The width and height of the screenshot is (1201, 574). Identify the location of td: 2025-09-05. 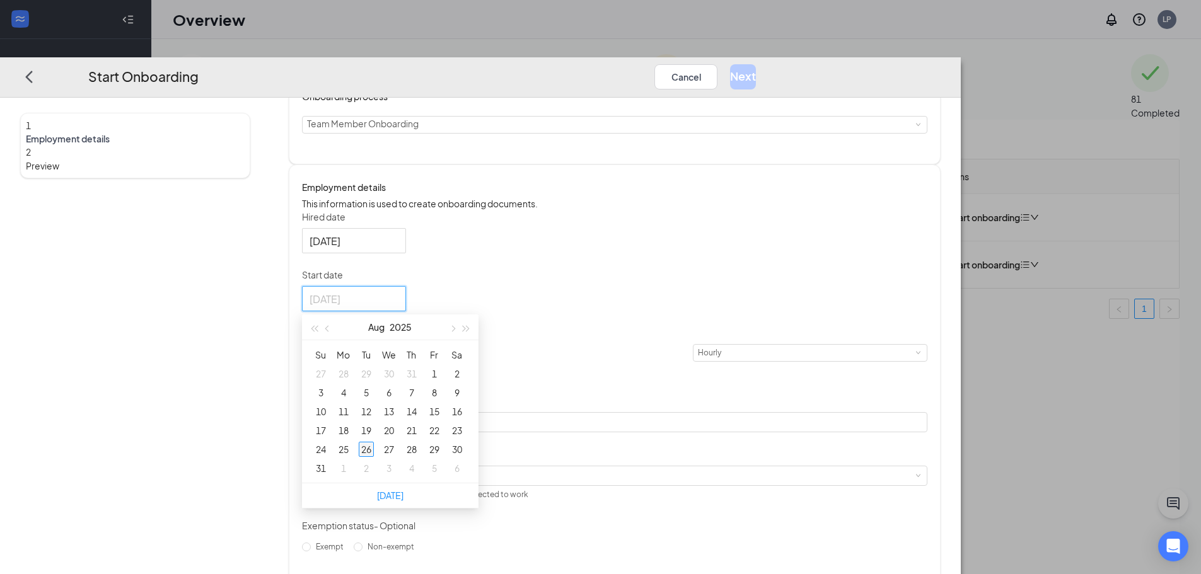
(434, 469).